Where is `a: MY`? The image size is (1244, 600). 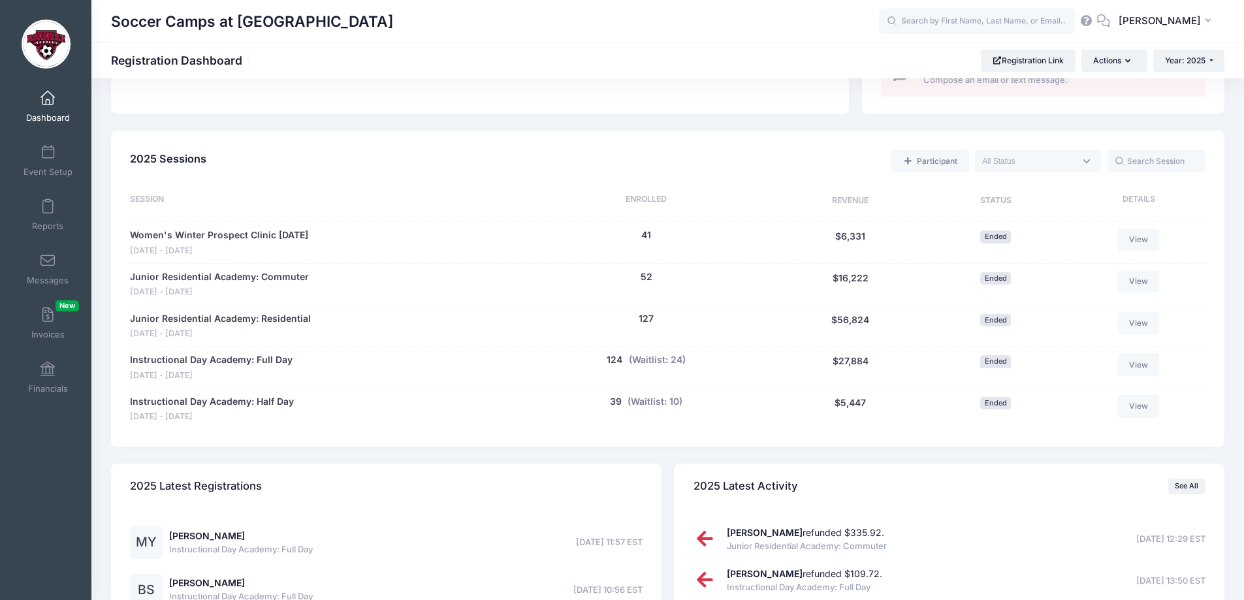 a: MY is located at coordinates (146, 543).